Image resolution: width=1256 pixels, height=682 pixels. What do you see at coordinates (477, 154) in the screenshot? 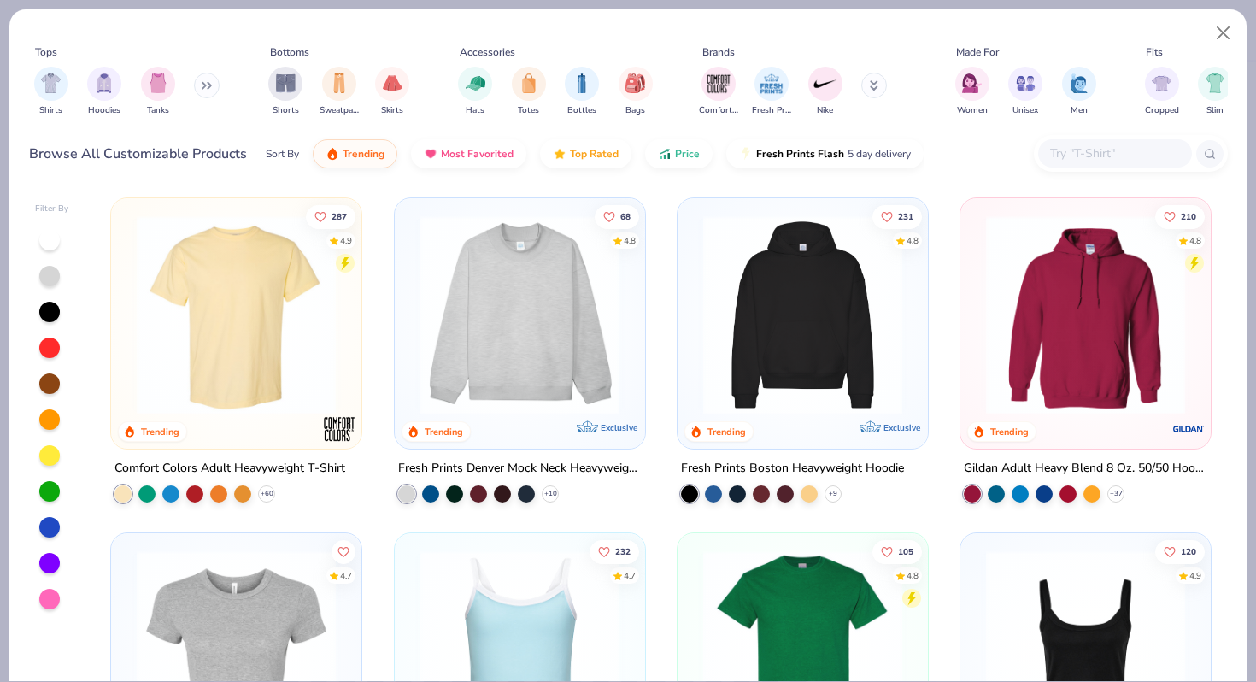
I see `span: Most Favorited` at bounding box center [477, 154].